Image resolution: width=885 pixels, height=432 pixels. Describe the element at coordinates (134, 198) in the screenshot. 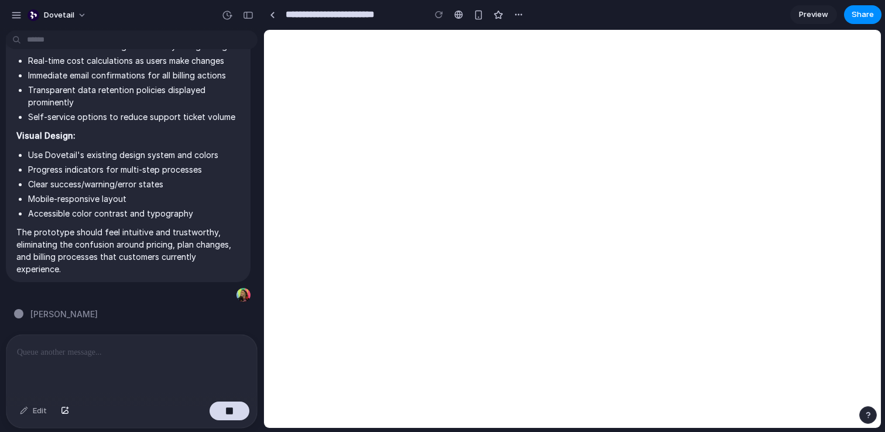

I see `li: Mobile-responsive layout` at that location.